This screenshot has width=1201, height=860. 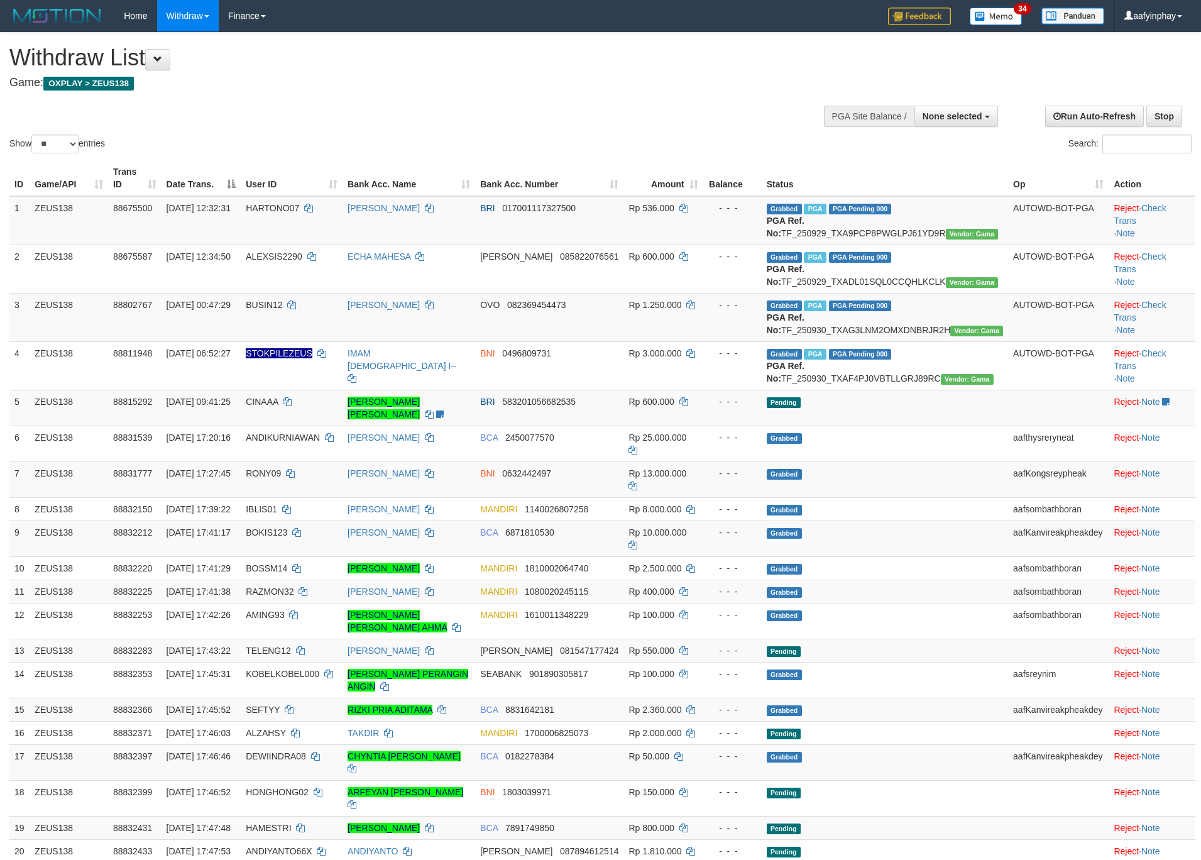 I want to click on span: 88832371, so click(x=133, y=733).